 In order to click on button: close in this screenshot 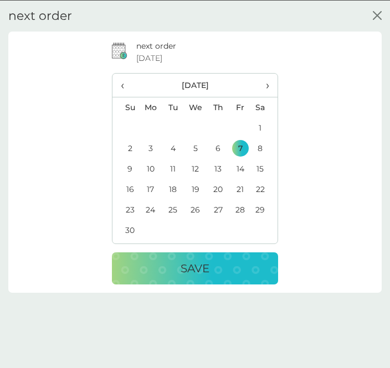, I will do `click(377, 16)`.